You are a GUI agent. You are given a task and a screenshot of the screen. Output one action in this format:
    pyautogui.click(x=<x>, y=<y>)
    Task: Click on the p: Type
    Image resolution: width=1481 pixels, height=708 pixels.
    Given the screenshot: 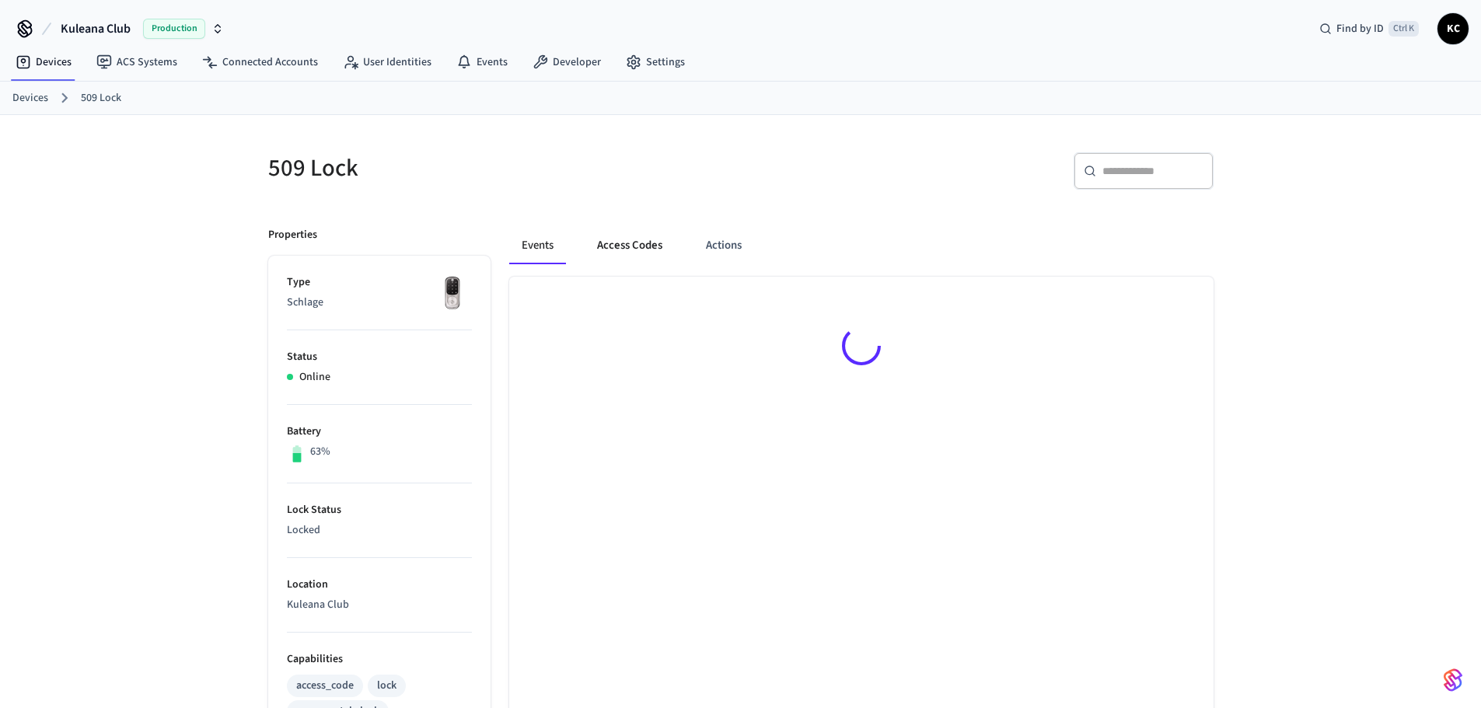 What is the action you would take?
    pyautogui.click(x=379, y=282)
    